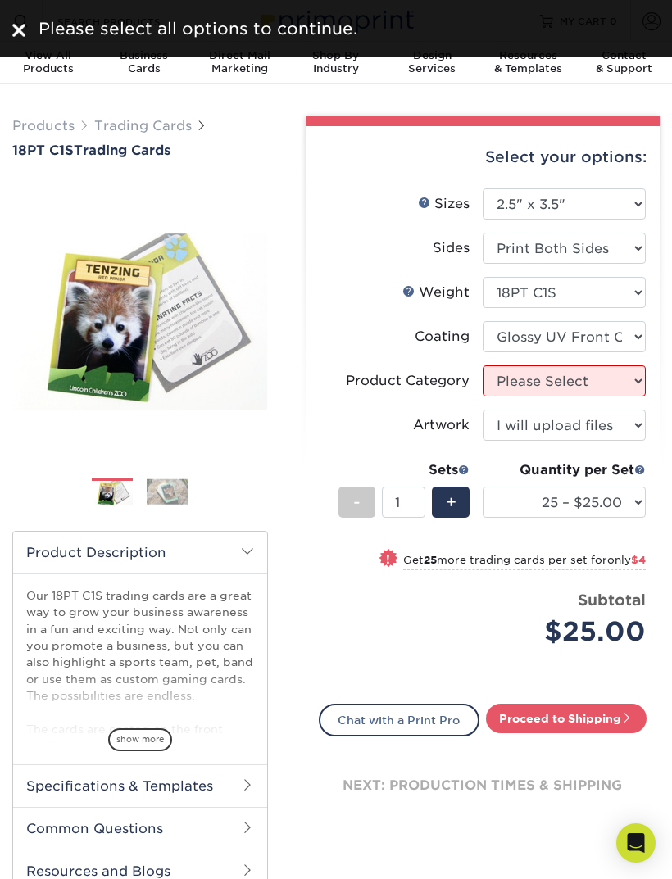 This screenshot has width=672, height=879. What do you see at coordinates (436, 293) in the screenshot?
I see `div: Weight` at bounding box center [436, 293].